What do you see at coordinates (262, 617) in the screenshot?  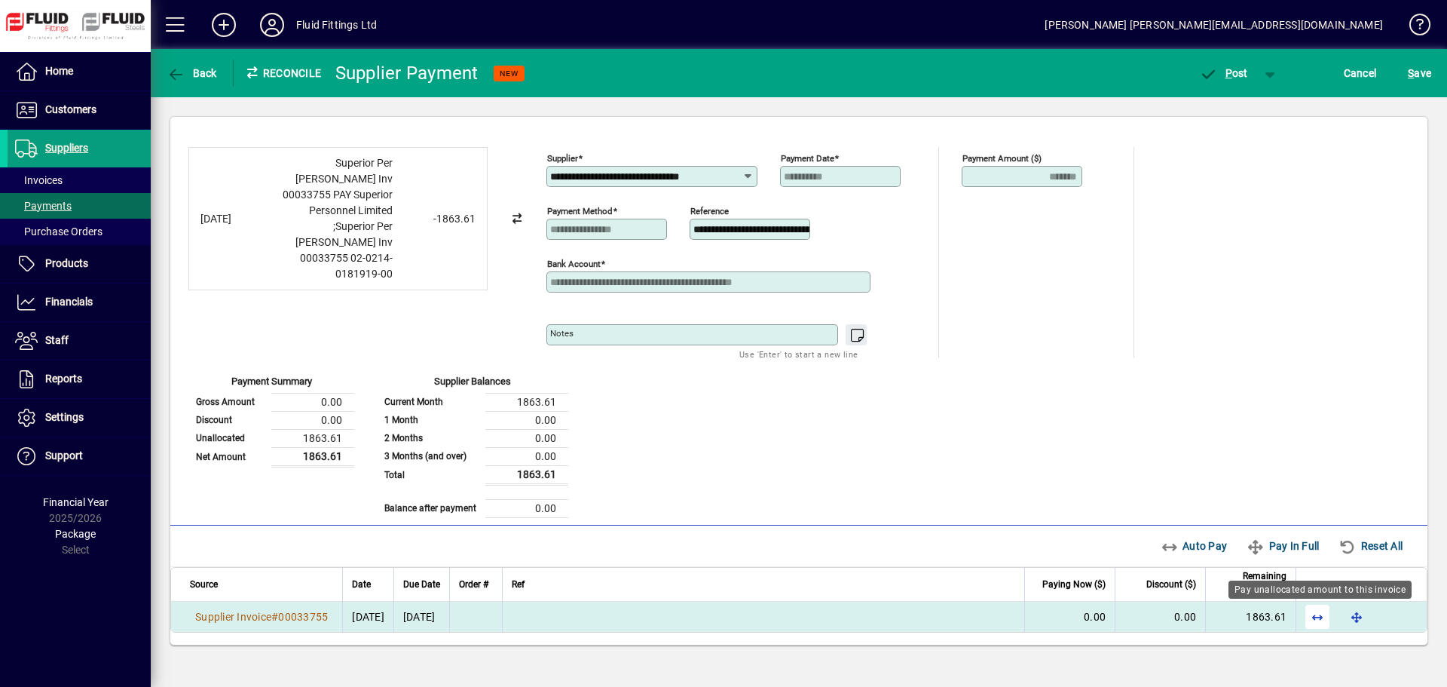 I see `a: Supplier Invoice#00033755` at bounding box center [262, 617].